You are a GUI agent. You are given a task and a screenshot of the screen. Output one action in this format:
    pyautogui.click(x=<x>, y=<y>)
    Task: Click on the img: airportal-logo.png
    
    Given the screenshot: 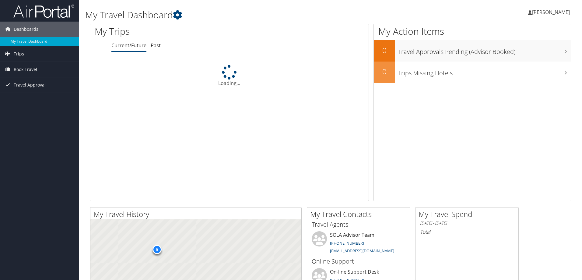 What is the action you would take?
    pyautogui.click(x=44, y=11)
    